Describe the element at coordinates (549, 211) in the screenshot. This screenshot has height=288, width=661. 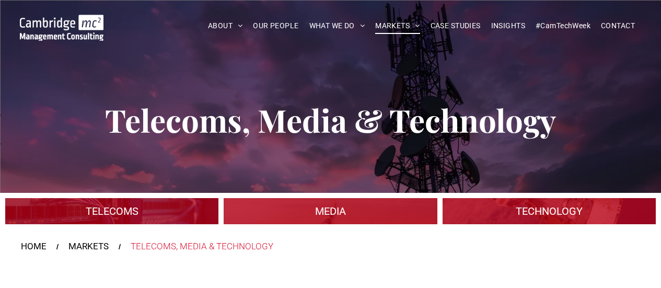
I see `a: A large mall with arched glass roof` at that location.